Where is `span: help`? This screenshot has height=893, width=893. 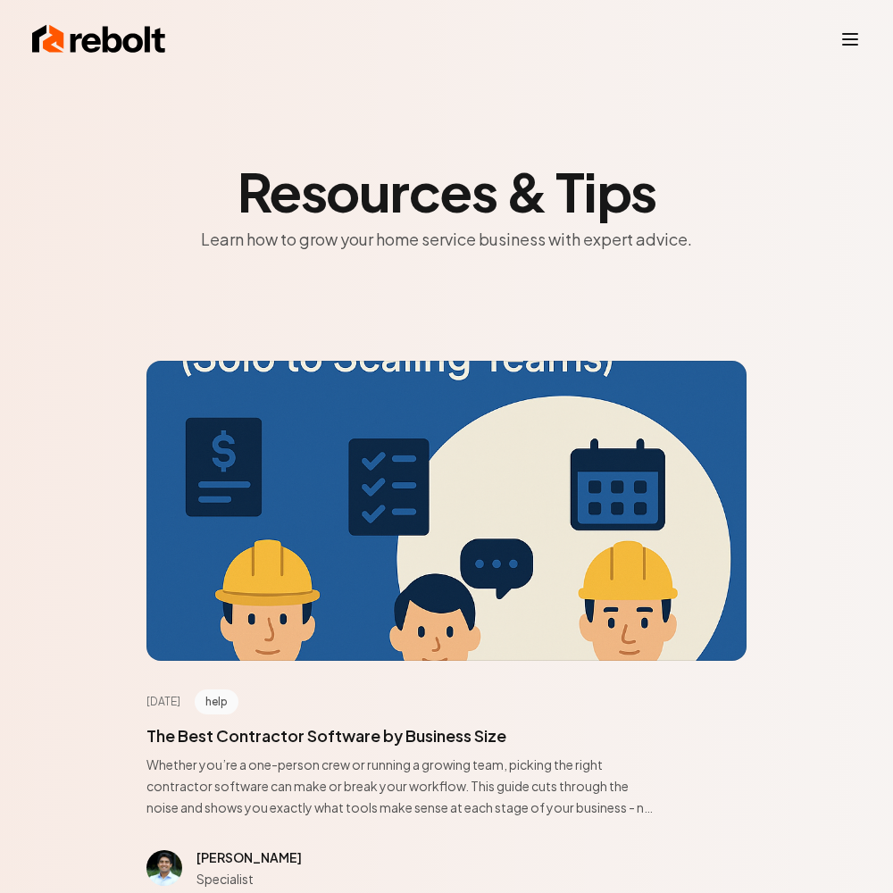 span: help is located at coordinates (216, 702).